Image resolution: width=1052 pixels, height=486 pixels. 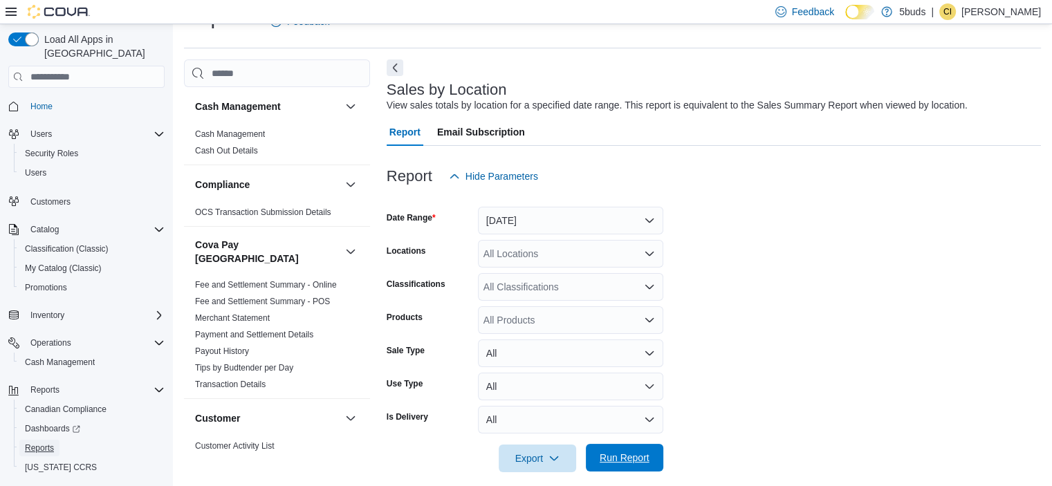 What do you see at coordinates (66, 409) in the screenshot?
I see `a: Canadian Compliance` at bounding box center [66, 409].